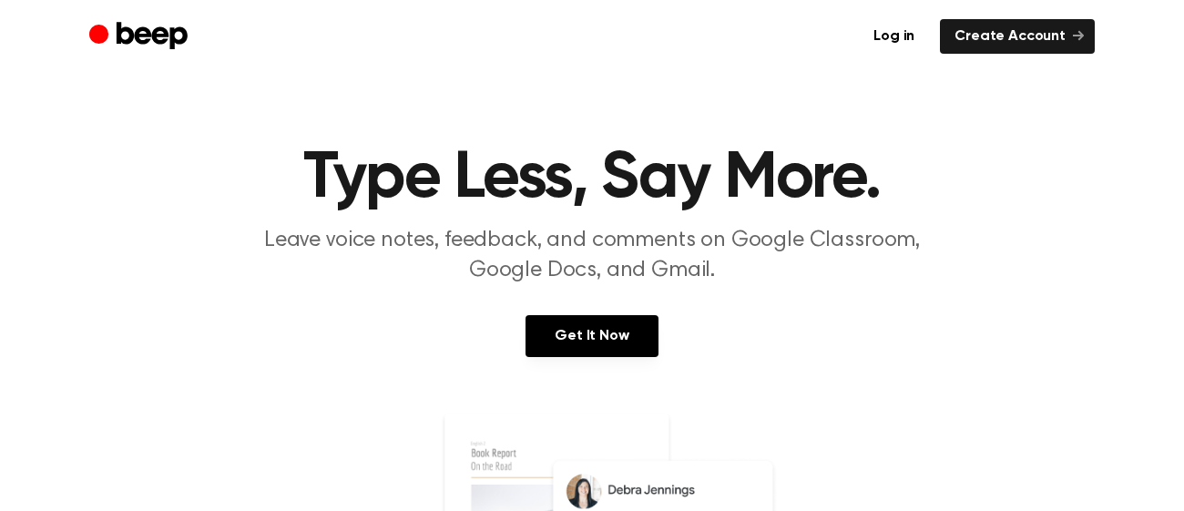  Describe the element at coordinates (1017, 36) in the screenshot. I see `a: Create Account` at that location.